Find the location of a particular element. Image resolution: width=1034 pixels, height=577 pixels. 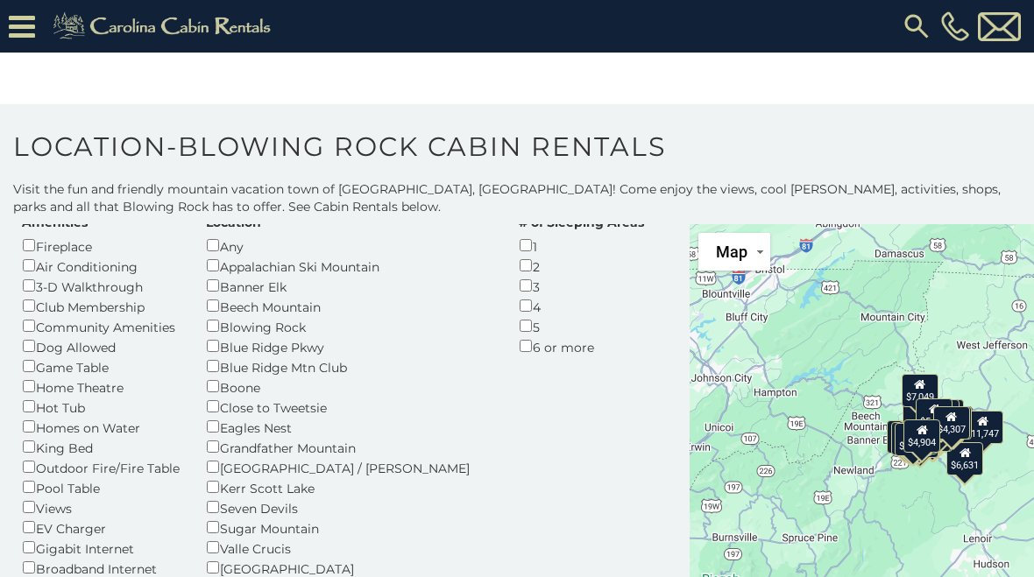

div: $4,307 is located at coordinates (951, 423).